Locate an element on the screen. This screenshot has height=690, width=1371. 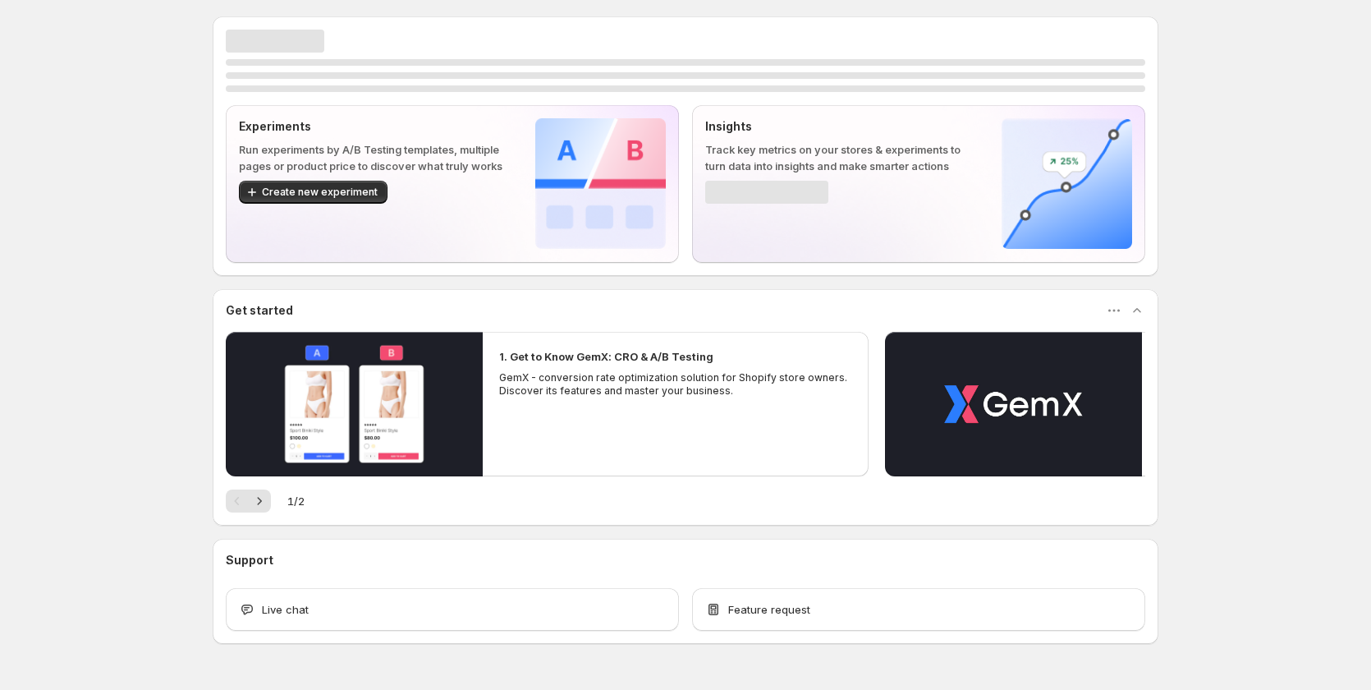
span: Create new experiment is located at coordinates (319, 192).